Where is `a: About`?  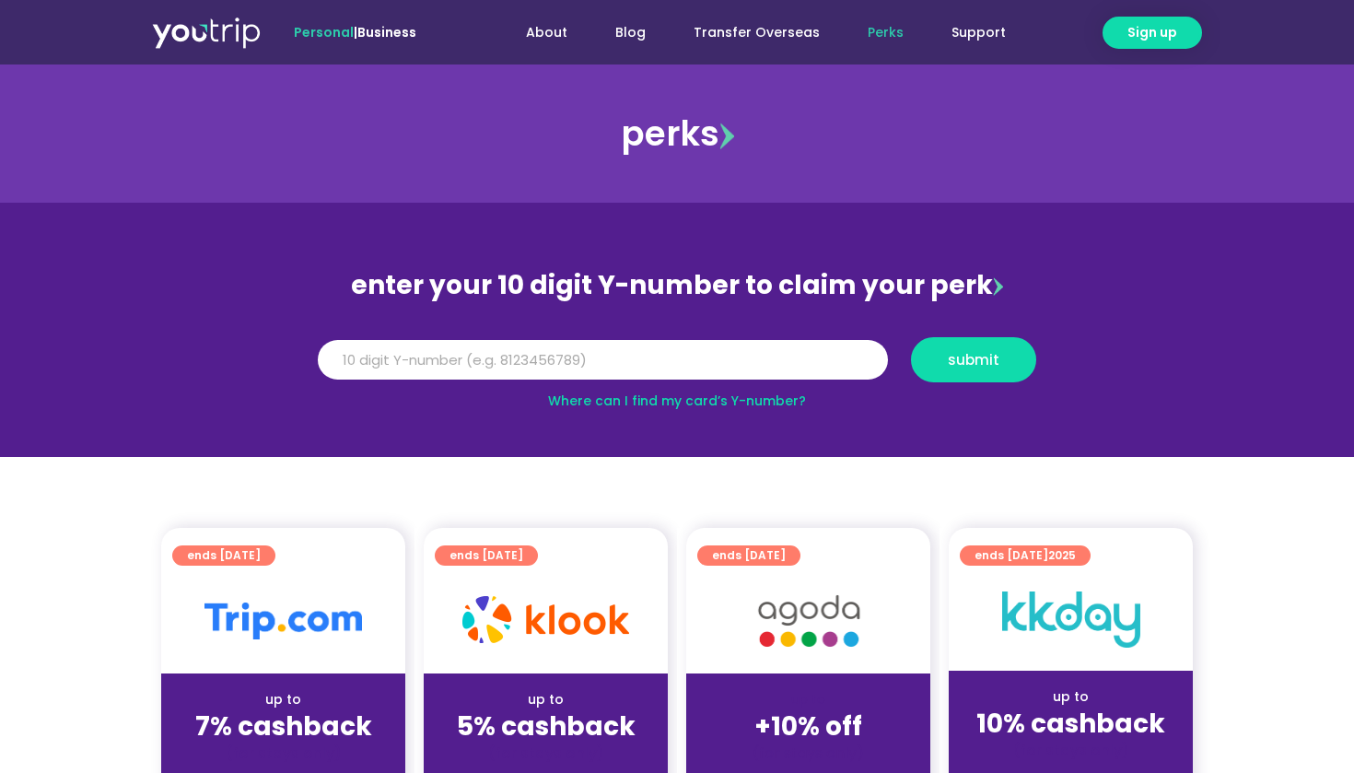 a: About is located at coordinates (546, 32).